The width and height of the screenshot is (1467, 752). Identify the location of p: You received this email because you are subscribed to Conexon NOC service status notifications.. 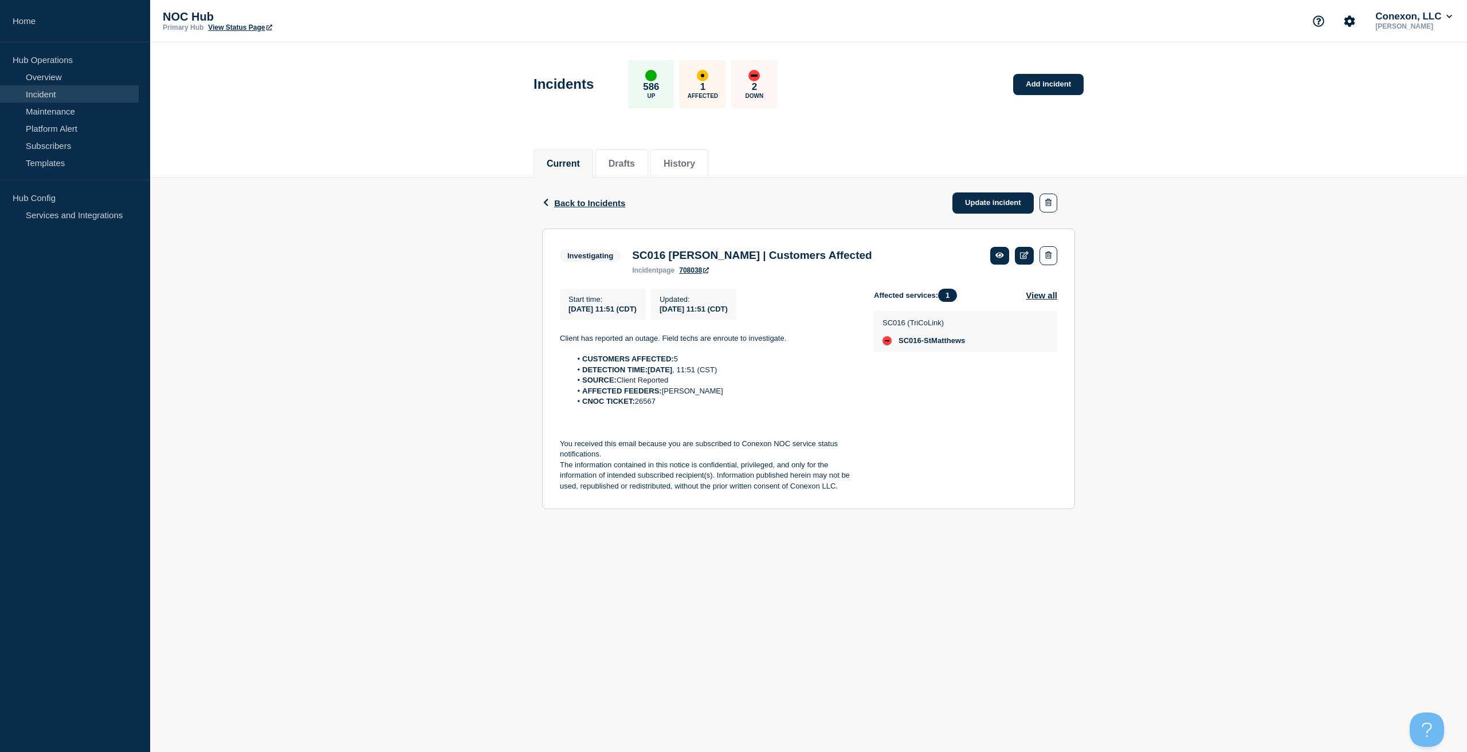
(708, 449).